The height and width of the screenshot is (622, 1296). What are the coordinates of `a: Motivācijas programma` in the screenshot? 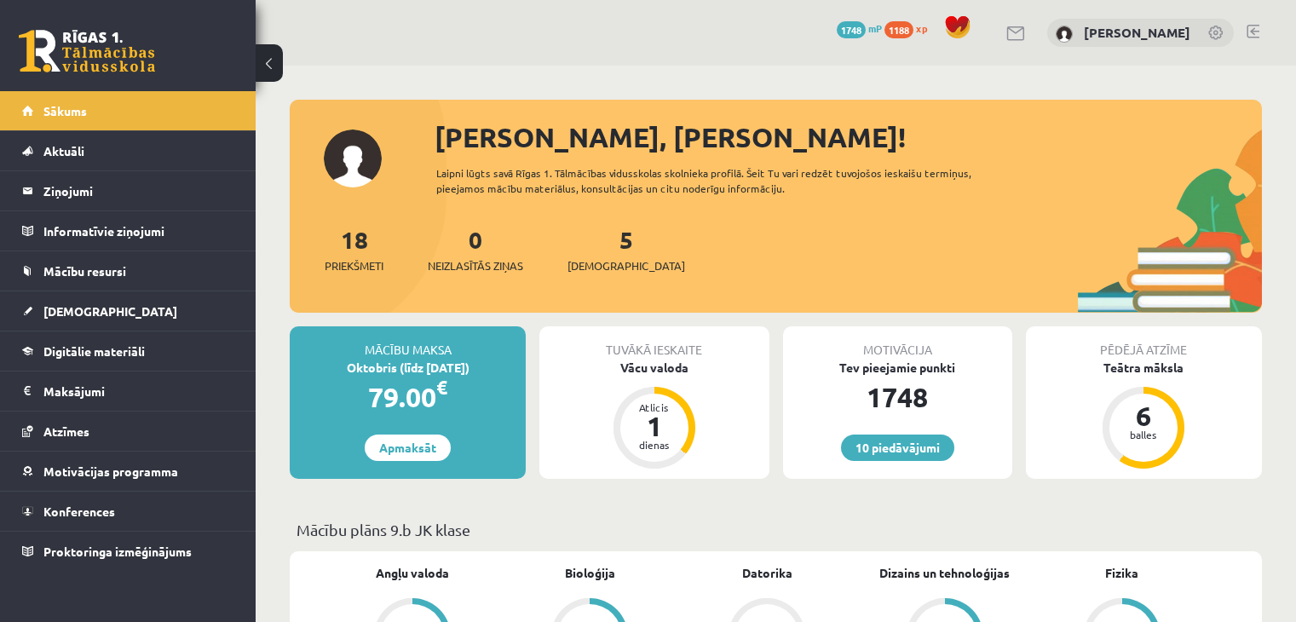 It's located at (128, 471).